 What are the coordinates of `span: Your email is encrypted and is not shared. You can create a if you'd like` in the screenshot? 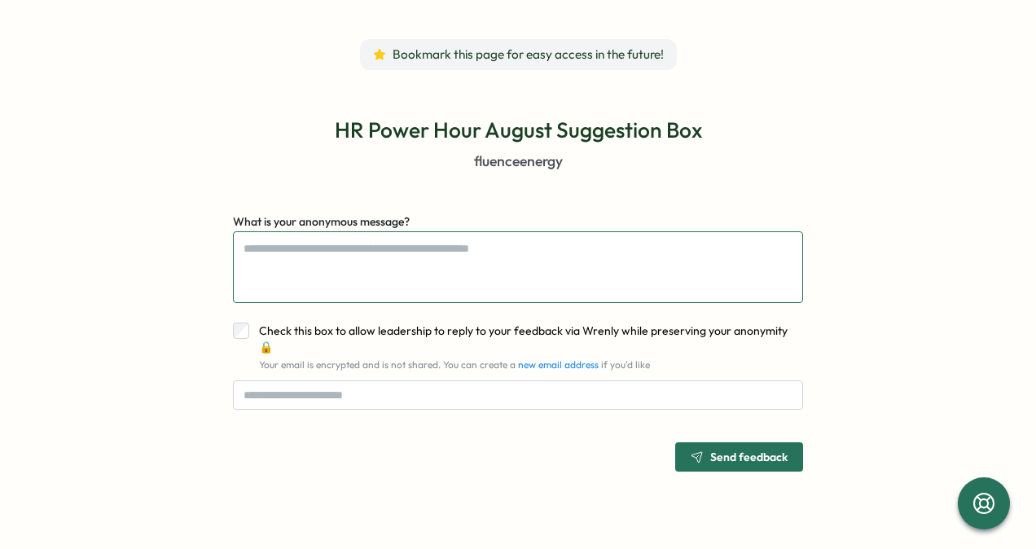 It's located at (454, 364).